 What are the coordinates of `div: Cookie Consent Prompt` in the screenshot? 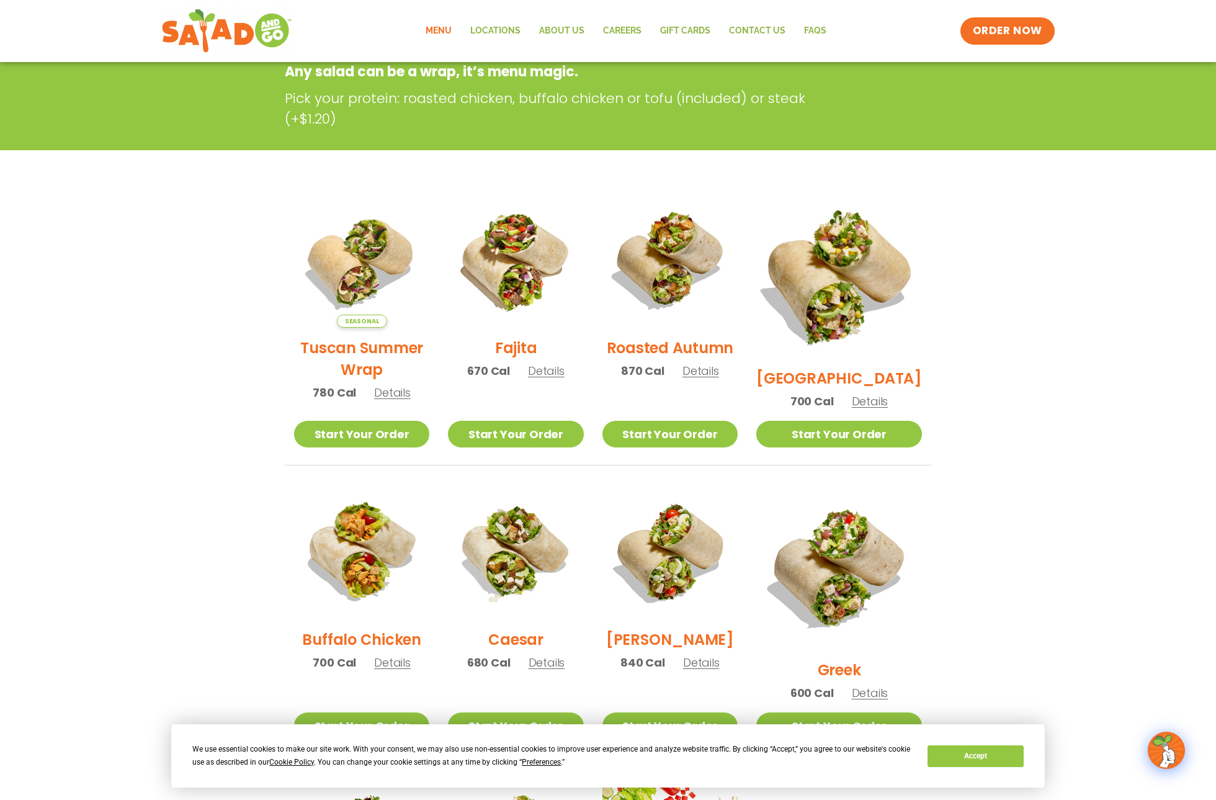 It's located at (608, 756).